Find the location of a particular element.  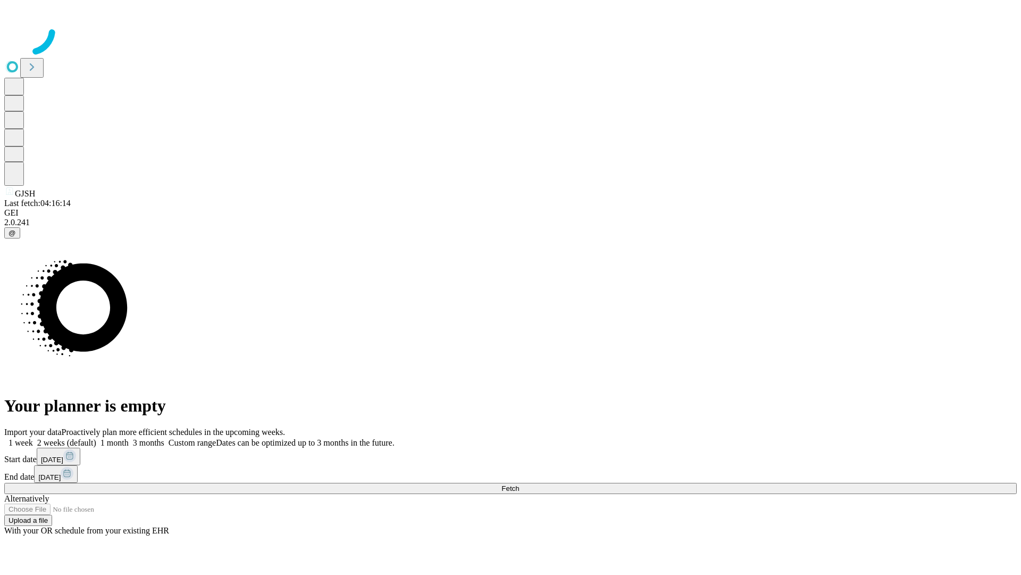

span: Last fetch: 04:16:14 is located at coordinates (37, 203).